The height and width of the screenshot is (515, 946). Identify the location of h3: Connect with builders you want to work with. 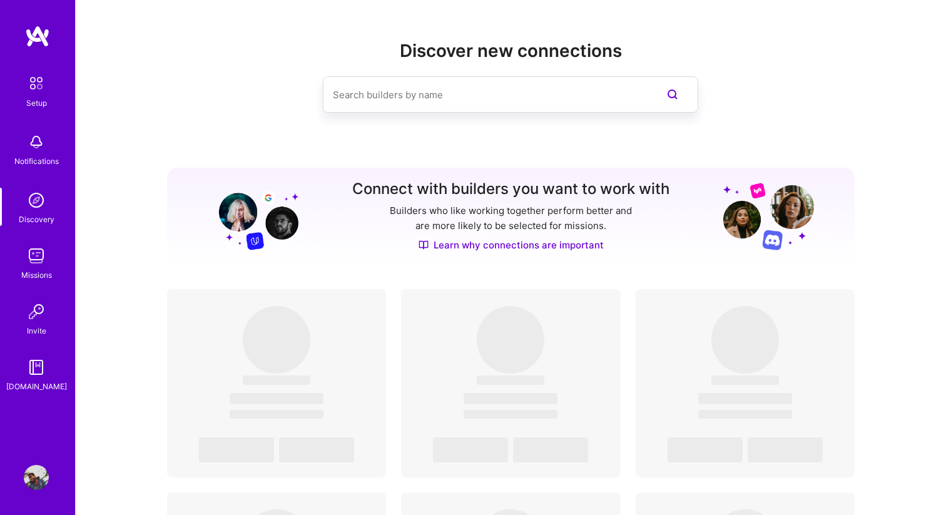
(511, 189).